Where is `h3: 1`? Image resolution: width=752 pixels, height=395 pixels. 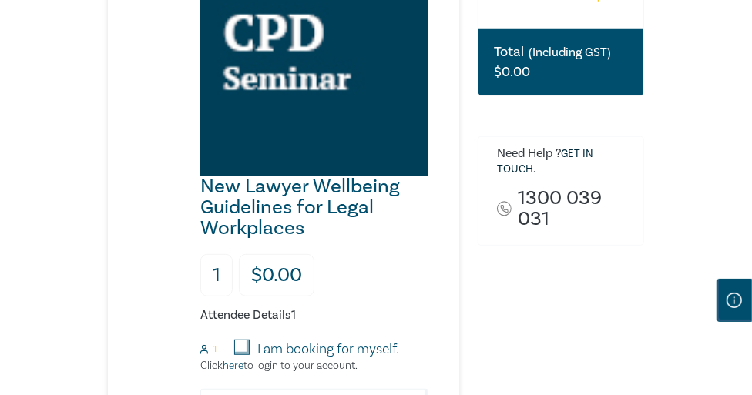 h3: 1 is located at coordinates (216, 275).